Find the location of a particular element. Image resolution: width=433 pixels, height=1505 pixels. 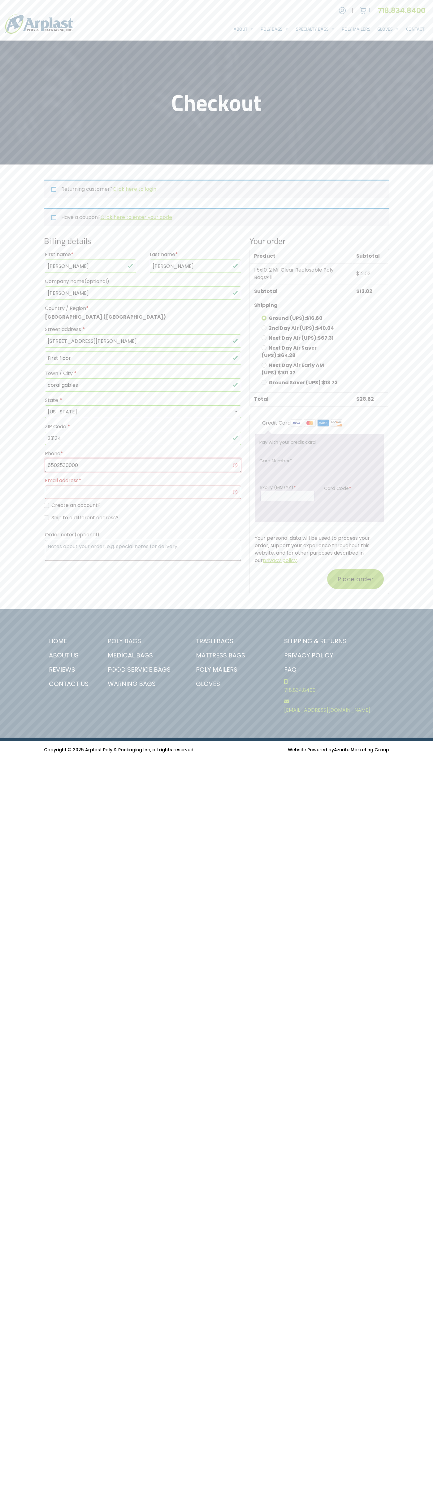

a: About Us is located at coordinates (70, 655).